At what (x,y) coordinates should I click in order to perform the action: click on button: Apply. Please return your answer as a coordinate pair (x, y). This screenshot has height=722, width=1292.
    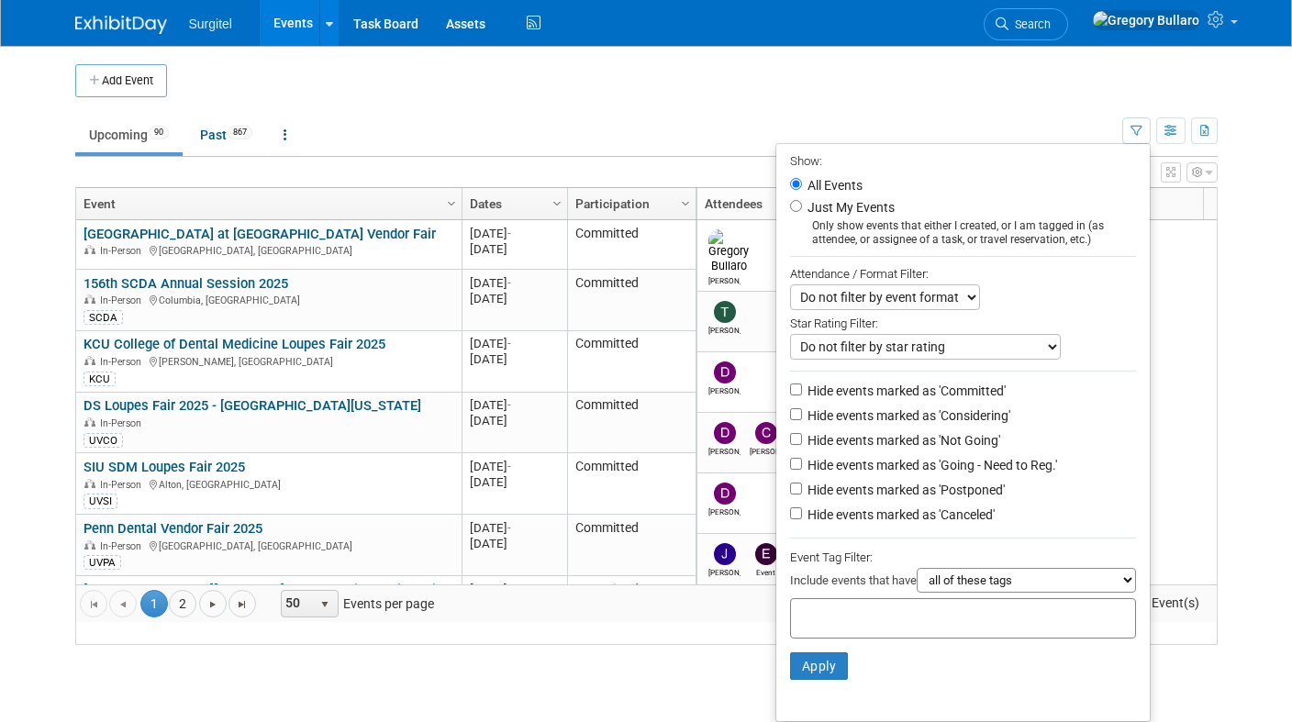
    Looking at the image, I should click on (819, 666).